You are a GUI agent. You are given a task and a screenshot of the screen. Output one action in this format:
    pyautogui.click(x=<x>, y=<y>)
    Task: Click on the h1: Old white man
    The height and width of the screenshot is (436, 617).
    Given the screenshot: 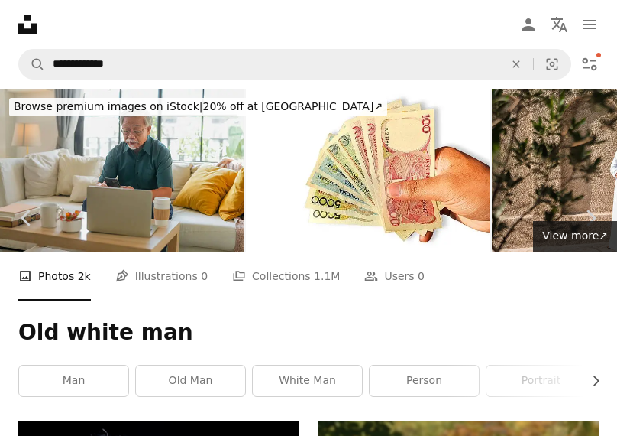 What is the action you would take?
    pyautogui.click(x=309, y=332)
    